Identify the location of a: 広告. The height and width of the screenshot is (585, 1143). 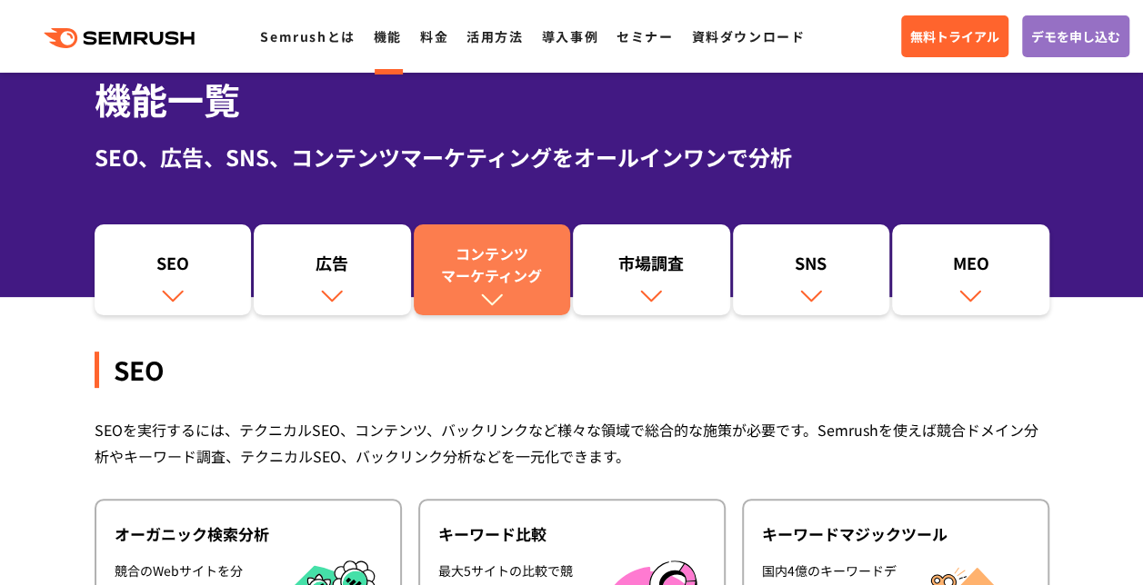
(332, 270).